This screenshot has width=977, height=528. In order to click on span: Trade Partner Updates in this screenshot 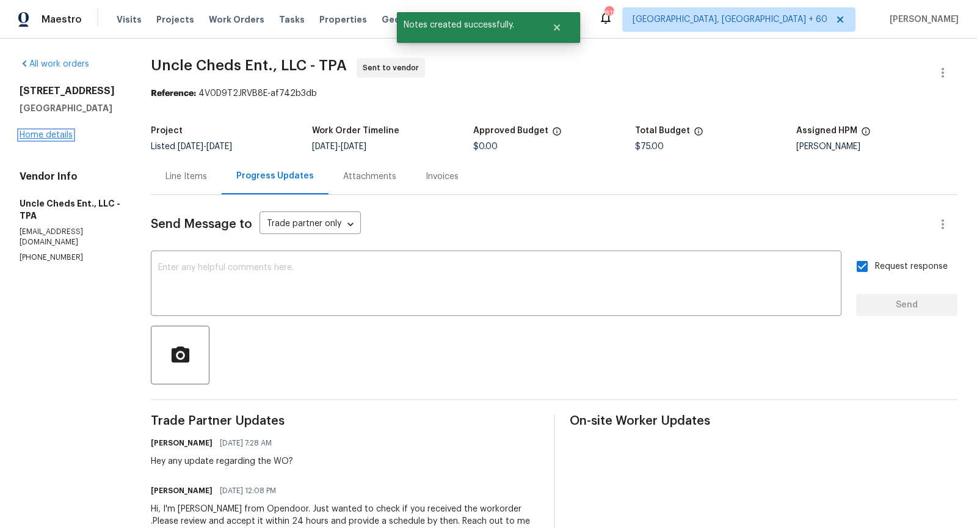, I will do `click(344, 421)`.